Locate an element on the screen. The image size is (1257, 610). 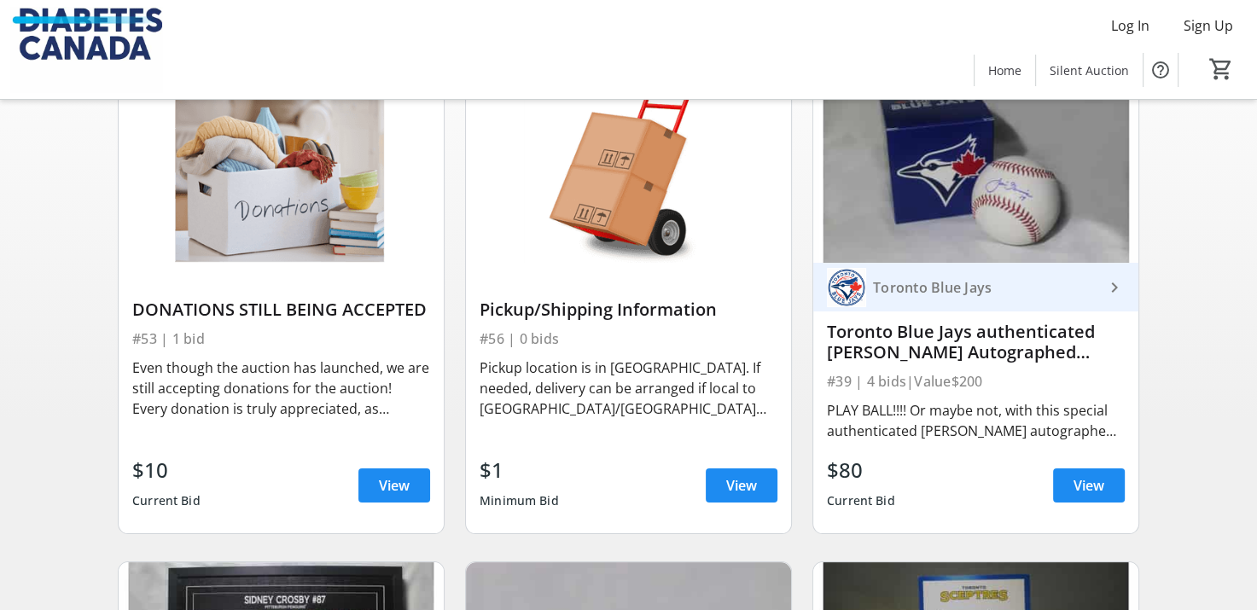
div: DONATIONS STILL BEING ACCEPTED is located at coordinates (281, 310).